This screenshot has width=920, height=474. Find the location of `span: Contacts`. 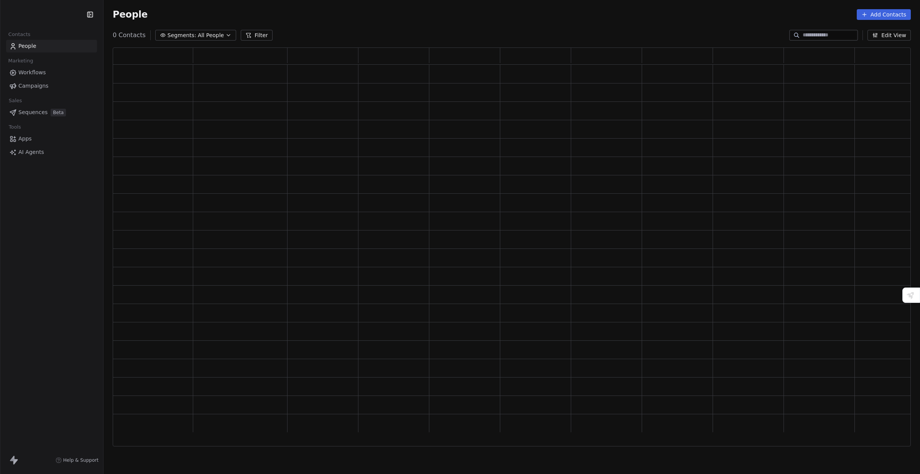

span: Contacts is located at coordinates (19, 34).